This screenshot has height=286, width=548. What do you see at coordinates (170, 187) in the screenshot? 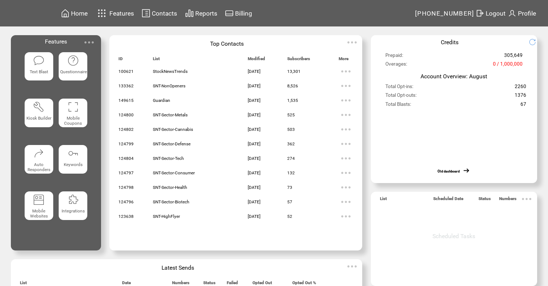
I see `span: SNT-Sector-Health` at bounding box center [170, 187].